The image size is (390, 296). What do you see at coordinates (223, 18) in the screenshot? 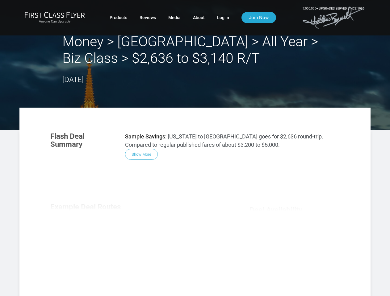
I see `a: Log In` at bounding box center [223, 18].